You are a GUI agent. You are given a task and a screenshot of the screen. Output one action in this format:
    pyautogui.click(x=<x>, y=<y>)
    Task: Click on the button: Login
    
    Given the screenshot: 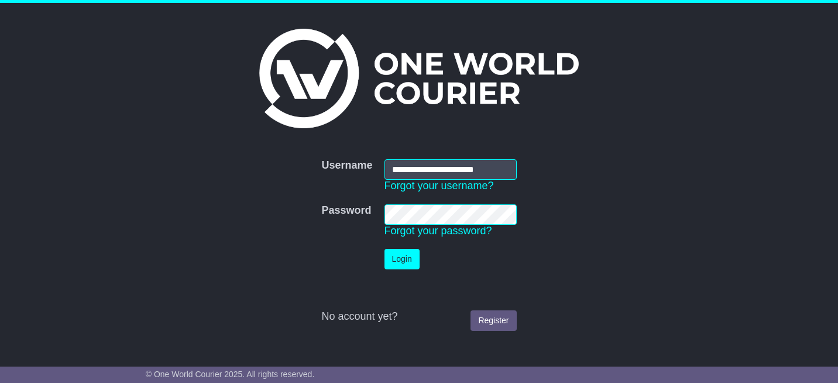 What is the action you would take?
    pyautogui.click(x=402, y=259)
    